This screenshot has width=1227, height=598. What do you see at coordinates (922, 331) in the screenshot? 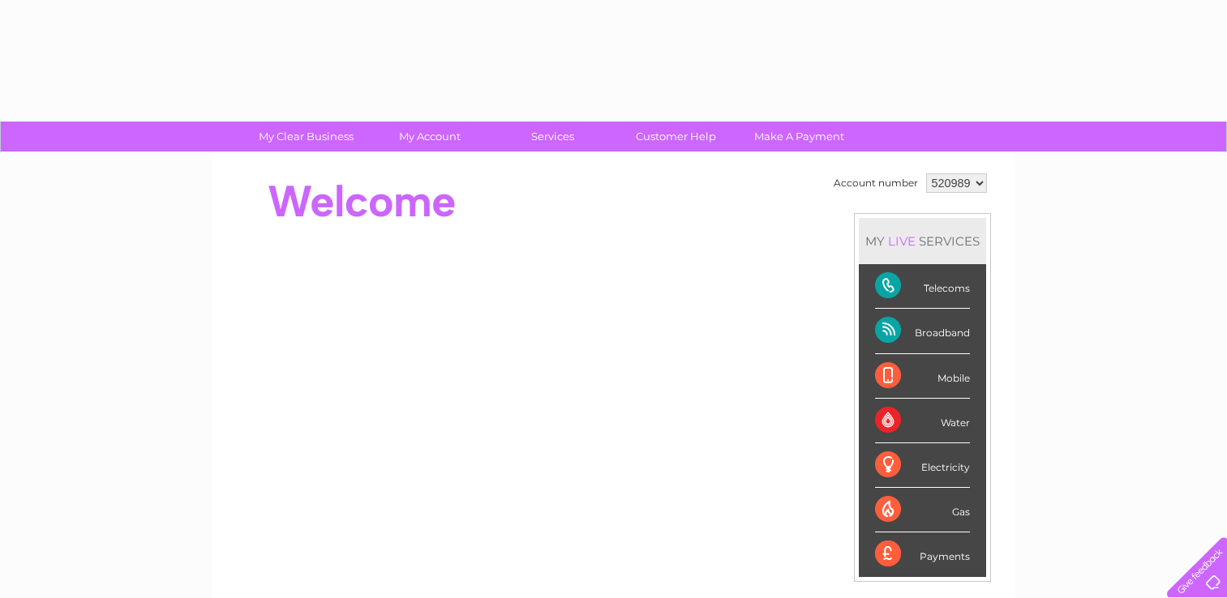
I see `div: Broadband` at bounding box center [922, 331].